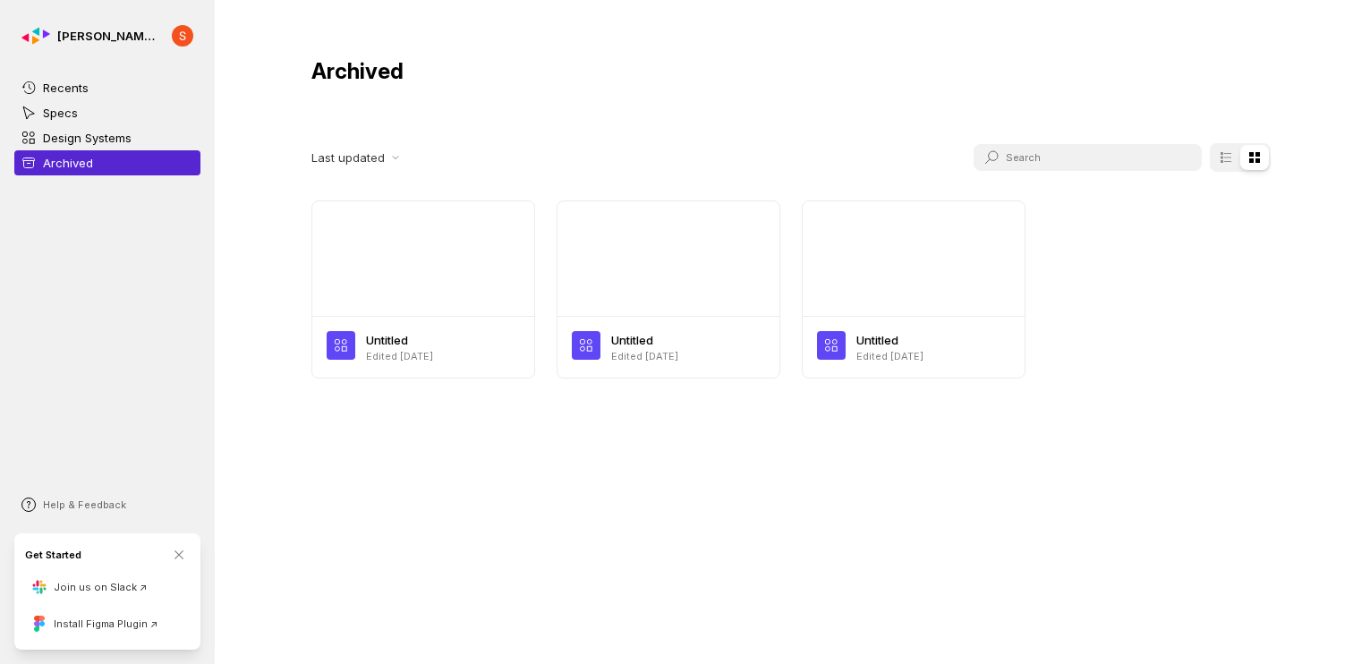 The width and height of the screenshot is (1353, 664). I want to click on input: Search, so click(1087, 157).